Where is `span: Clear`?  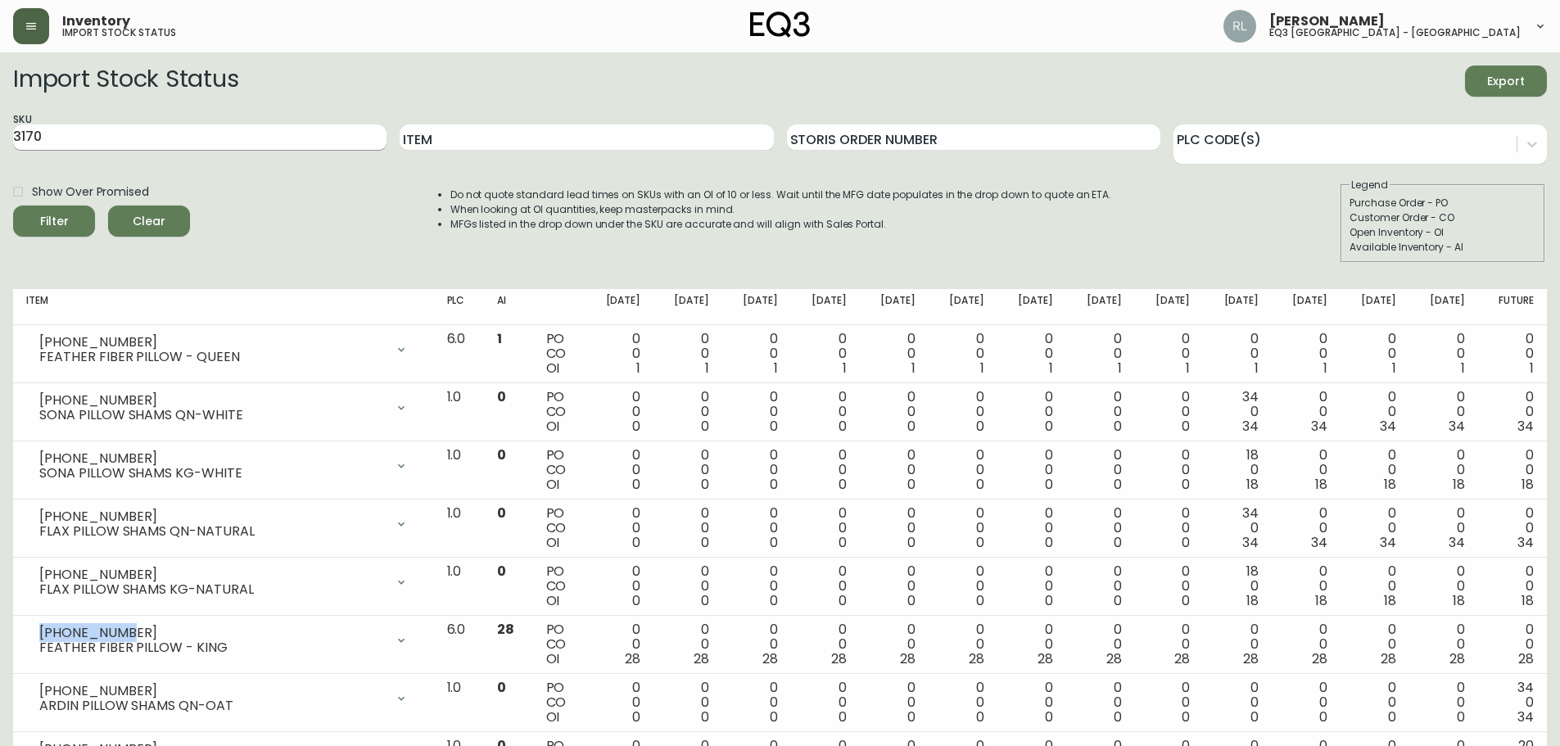
span: Clear is located at coordinates (149, 221).